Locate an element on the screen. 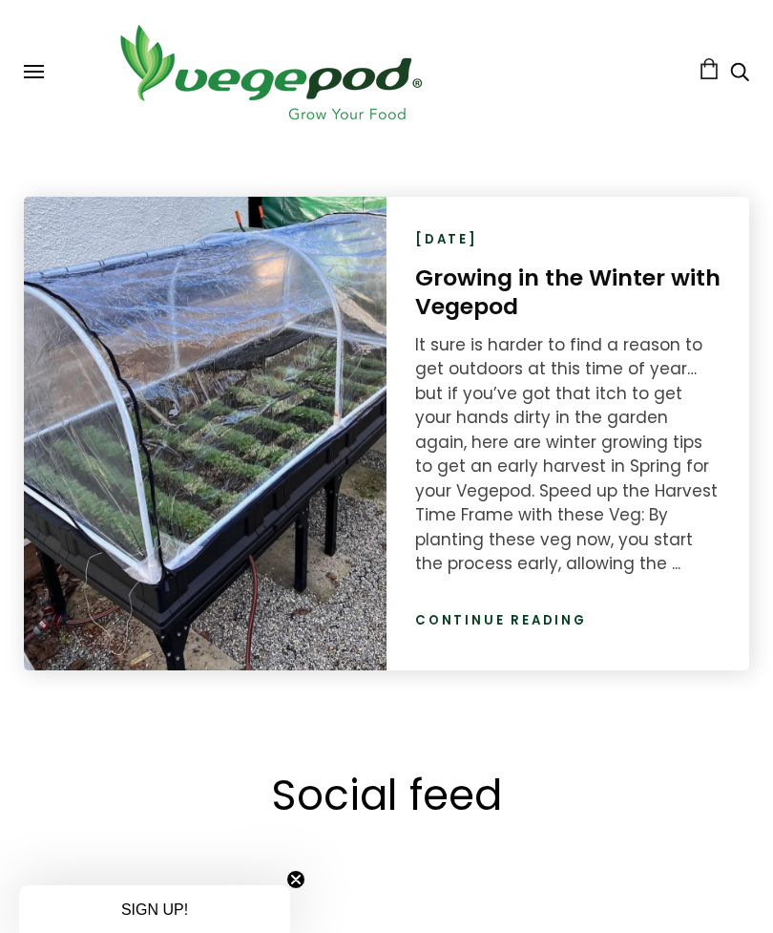 The image size is (773, 933). div: It sure is harder to find a reason to get outdoors at this time of year…but if you’ve got that it... is located at coordinates (568, 454).